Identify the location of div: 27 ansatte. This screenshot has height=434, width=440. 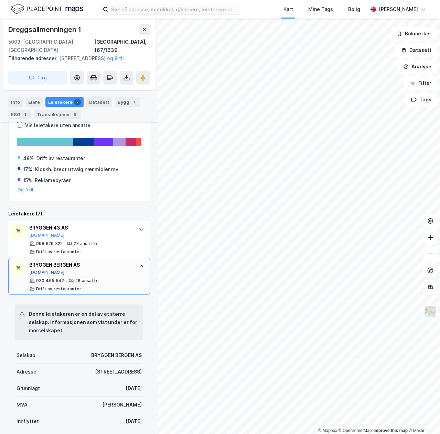
(85, 244).